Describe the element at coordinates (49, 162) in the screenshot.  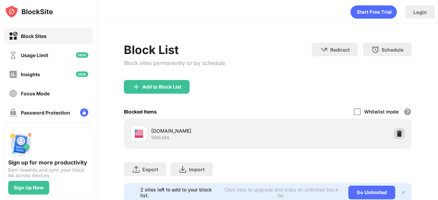
I see `div: Sign up for more productivity` at that location.